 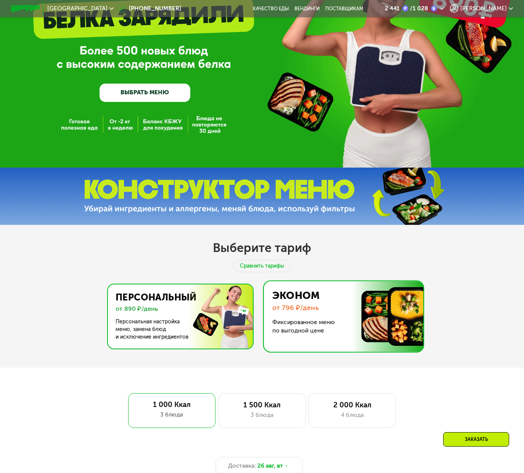 I want to click on div: Сравнить тарифы, so click(x=262, y=266).